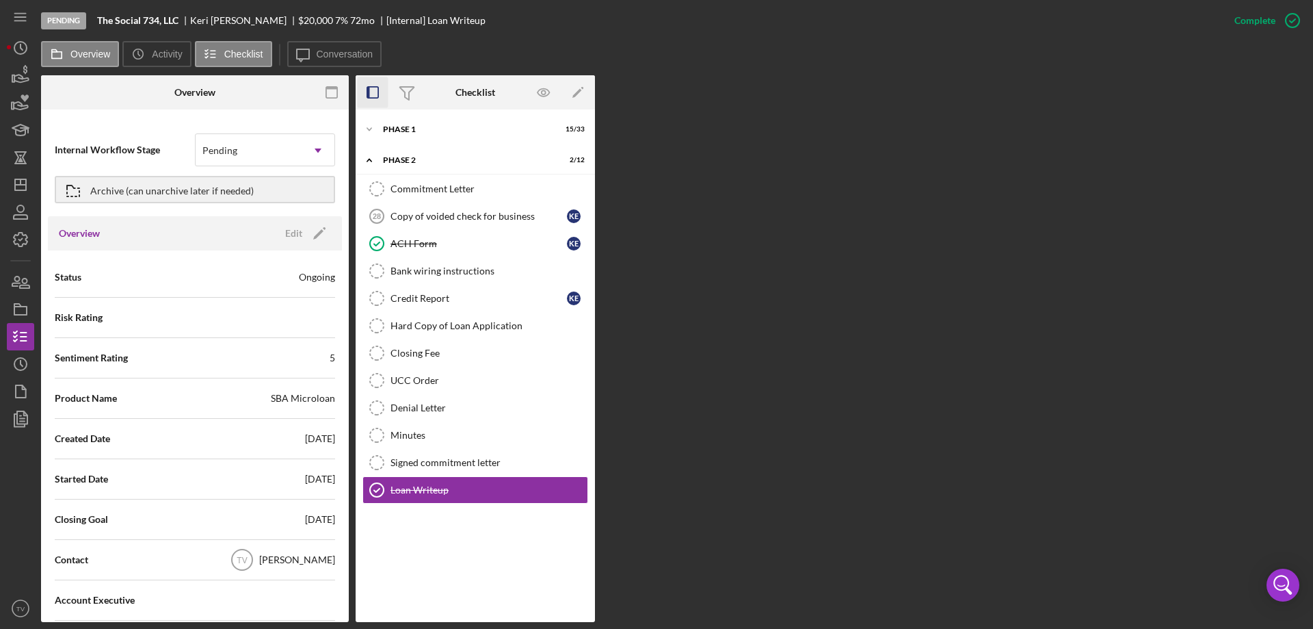 The height and width of the screenshot is (629, 1313). I want to click on button: TV, so click(21, 608).